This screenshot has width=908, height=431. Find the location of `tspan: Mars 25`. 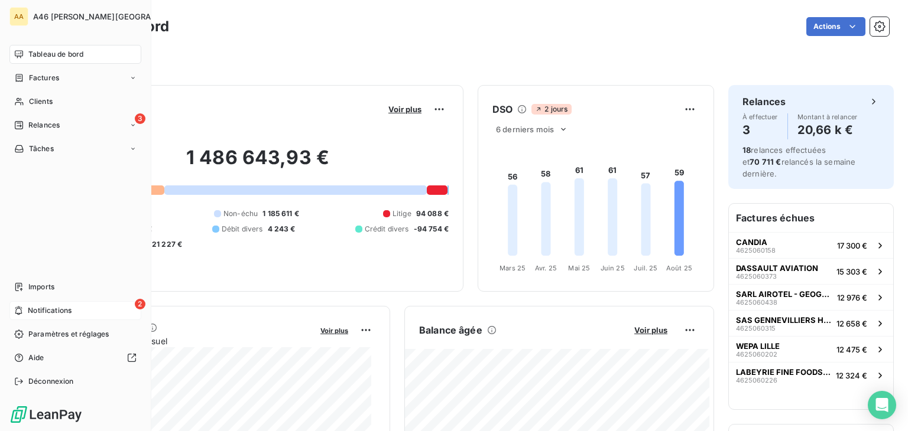

tspan: Mars 25 is located at coordinates (512, 268).